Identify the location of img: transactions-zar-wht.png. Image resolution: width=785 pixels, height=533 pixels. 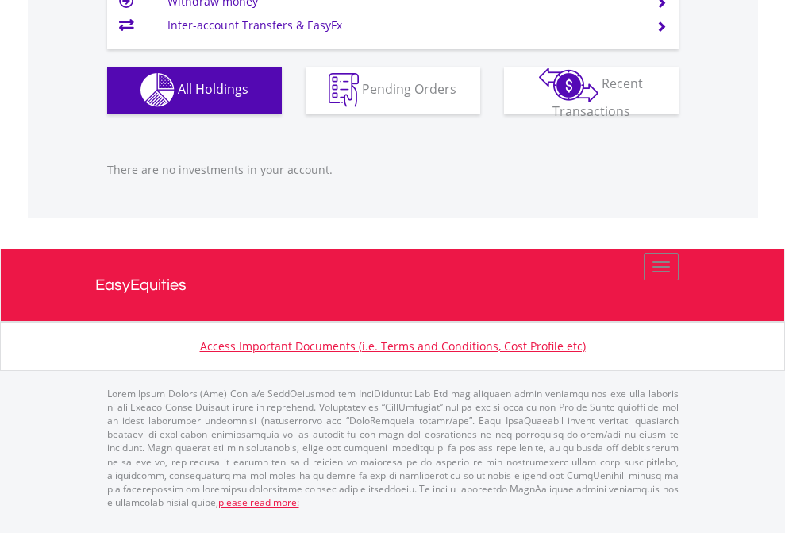
(568, 85).